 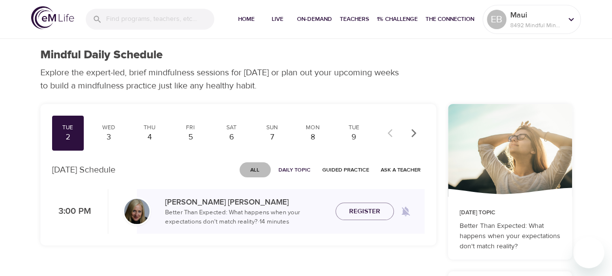 What do you see at coordinates (255, 170) in the screenshot?
I see `span: All` at bounding box center [255, 170].